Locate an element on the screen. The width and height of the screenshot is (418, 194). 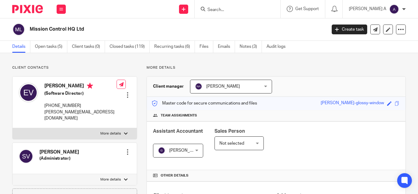
h5: (Administrator) is located at coordinates (59, 158).